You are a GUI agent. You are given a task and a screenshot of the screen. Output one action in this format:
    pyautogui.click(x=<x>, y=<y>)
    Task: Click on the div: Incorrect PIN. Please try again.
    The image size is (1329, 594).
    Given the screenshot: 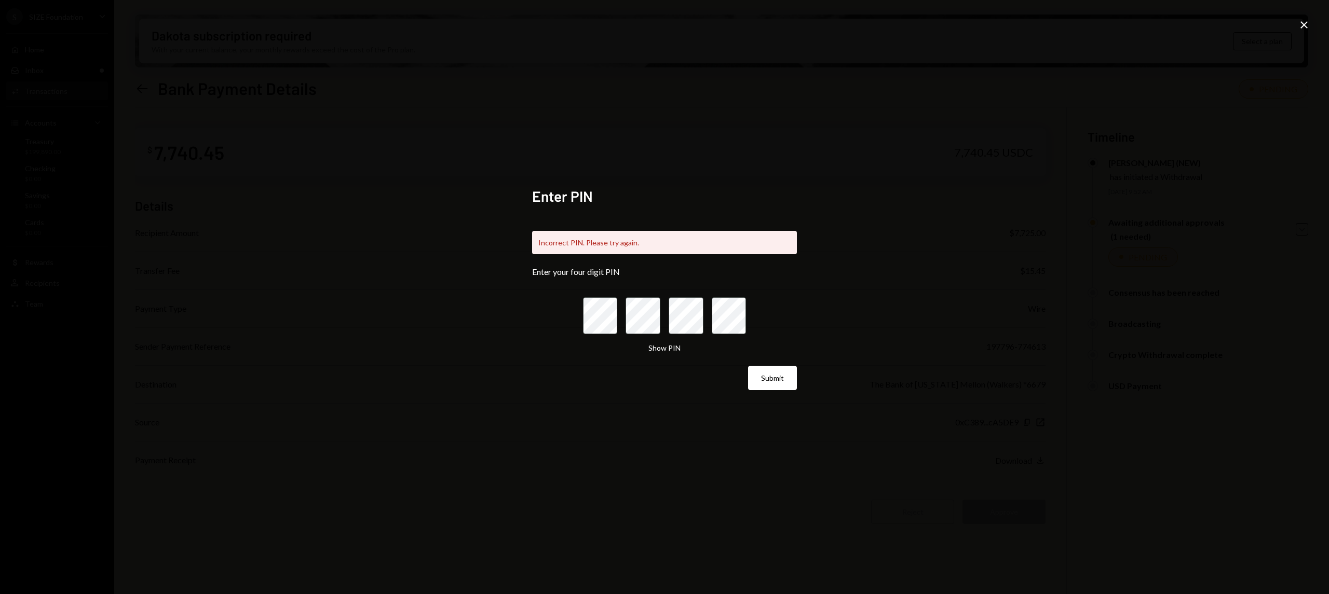 What is the action you would take?
    pyautogui.click(x=664, y=242)
    